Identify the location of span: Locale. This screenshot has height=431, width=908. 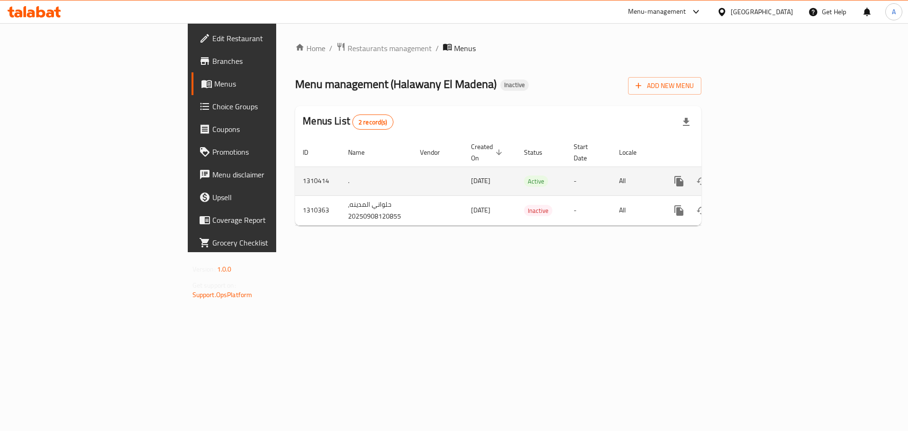
(634, 152).